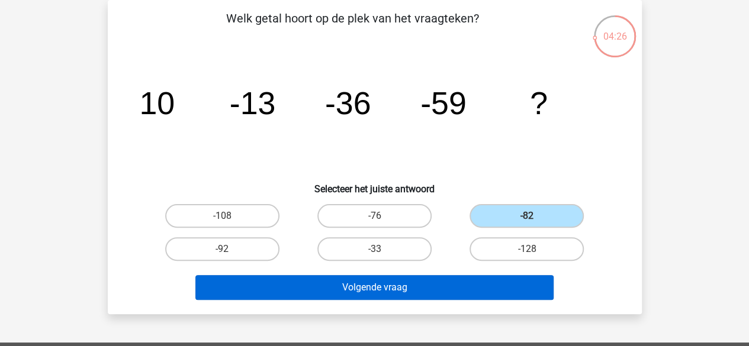 The height and width of the screenshot is (346, 749). What do you see at coordinates (157, 103) in the screenshot?
I see `tspan: 10` at bounding box center [157, 103].